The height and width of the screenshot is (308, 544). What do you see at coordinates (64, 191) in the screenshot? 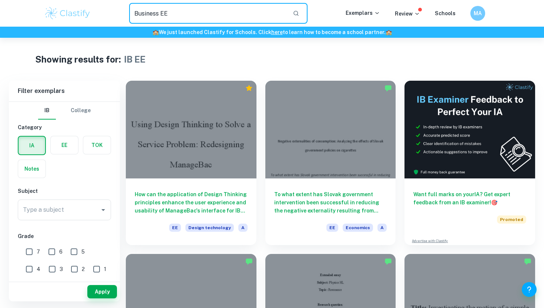
I see `h6: Subject` at bounding box center [64, 191].